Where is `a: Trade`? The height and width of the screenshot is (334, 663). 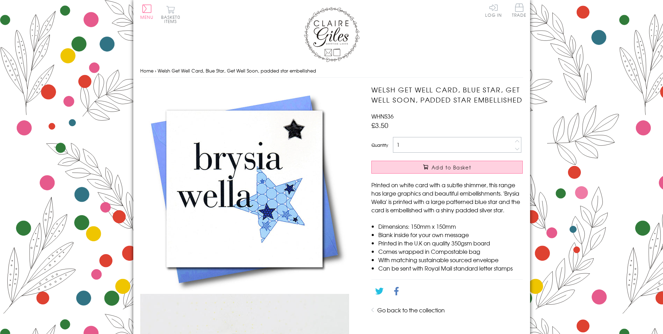 a: Trade is located at coordinates (520, 11).